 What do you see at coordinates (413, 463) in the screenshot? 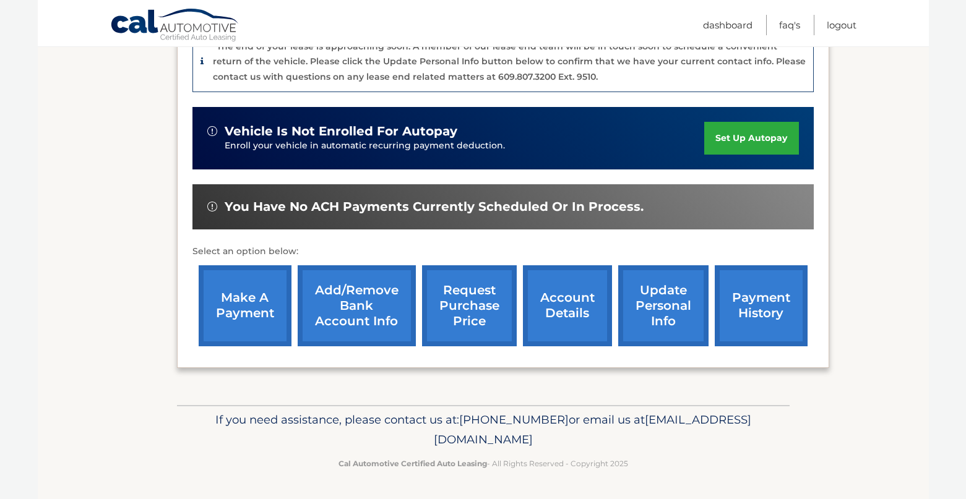
I see `strong: Cal Automotive Certified Auto Leasing` at bounding box center [413, 463].